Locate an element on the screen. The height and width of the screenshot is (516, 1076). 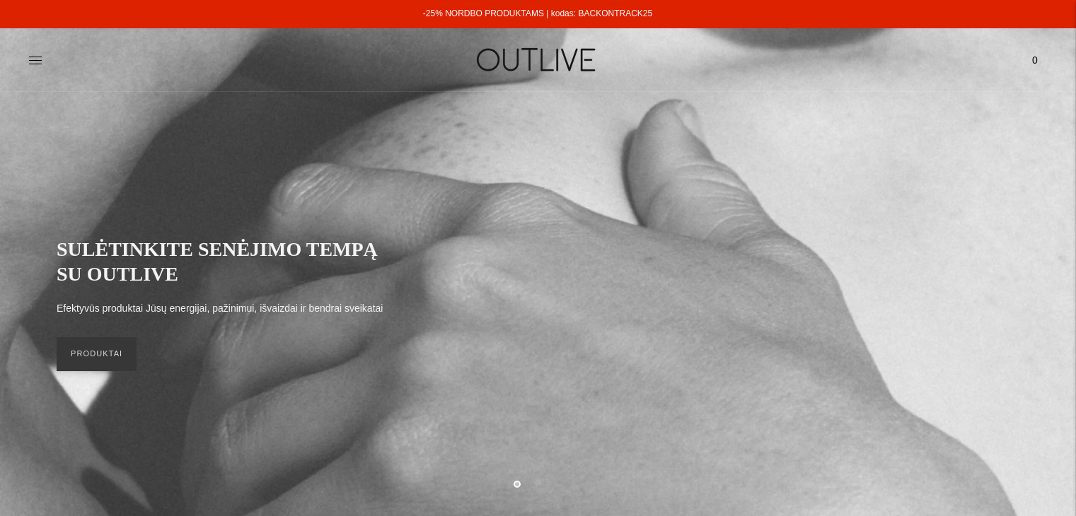
button: Move carousel to slide 2 is located at coordinates (538, 483).